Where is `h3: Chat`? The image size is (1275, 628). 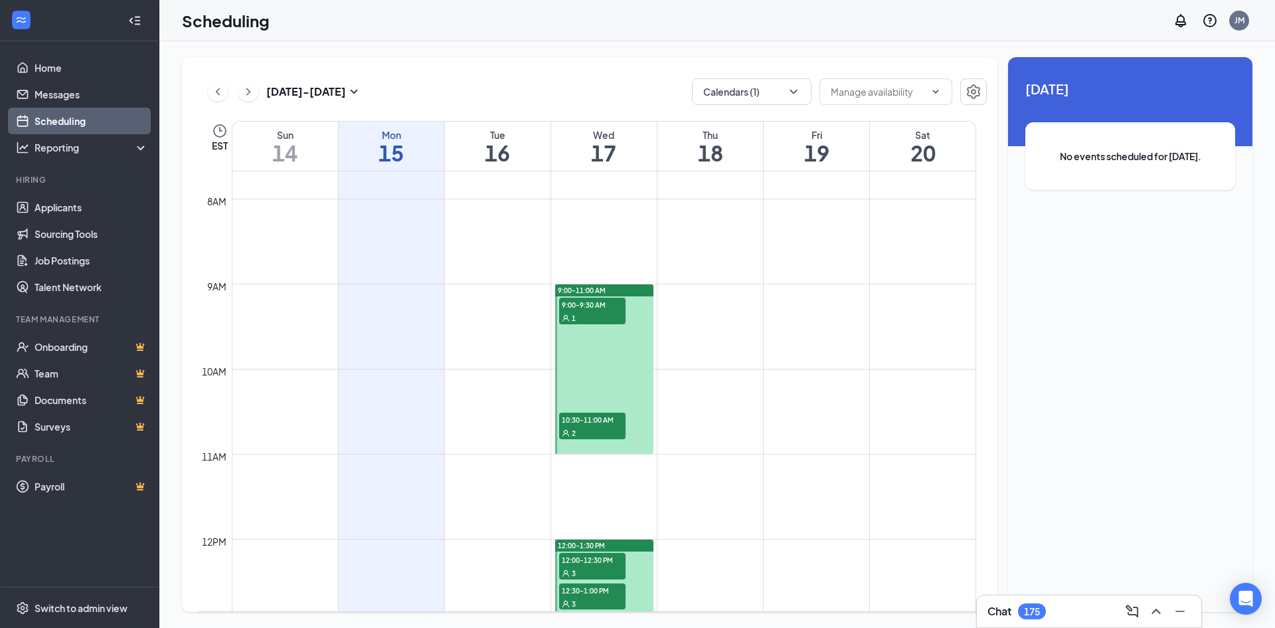
h3: Chat is located at coordinates (1000, 611).